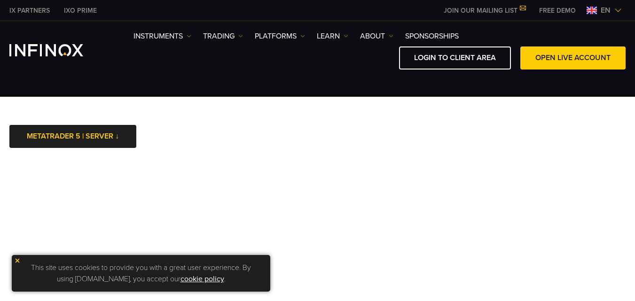 This screenshot has height=301, width=635. Describe the element at coordinates (605, 10) in the screenshot. I see `span: en` at that location.